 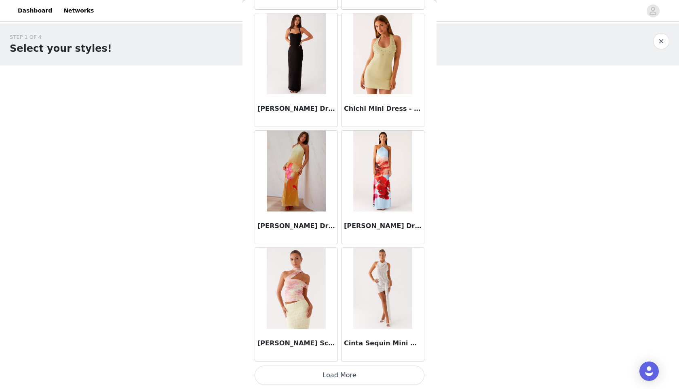 What do you see at coordinates (61, 37) in the screenshot?
I see `div: STEP 1 OF 4` at bounding box center [61, 37].